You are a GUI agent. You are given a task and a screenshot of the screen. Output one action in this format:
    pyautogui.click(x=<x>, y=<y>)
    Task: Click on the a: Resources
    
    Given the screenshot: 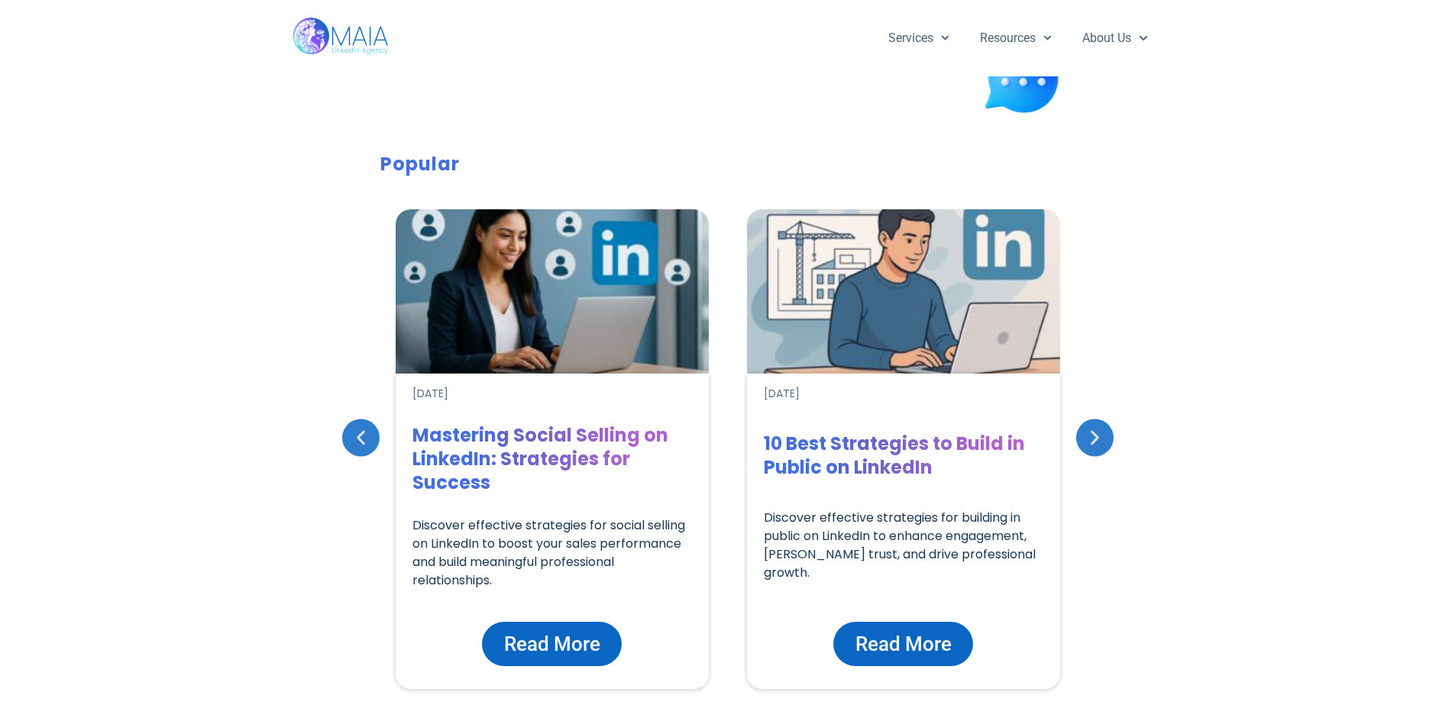 What is the action you would take?
    pyautogui.click(x=1015, y=38)
    